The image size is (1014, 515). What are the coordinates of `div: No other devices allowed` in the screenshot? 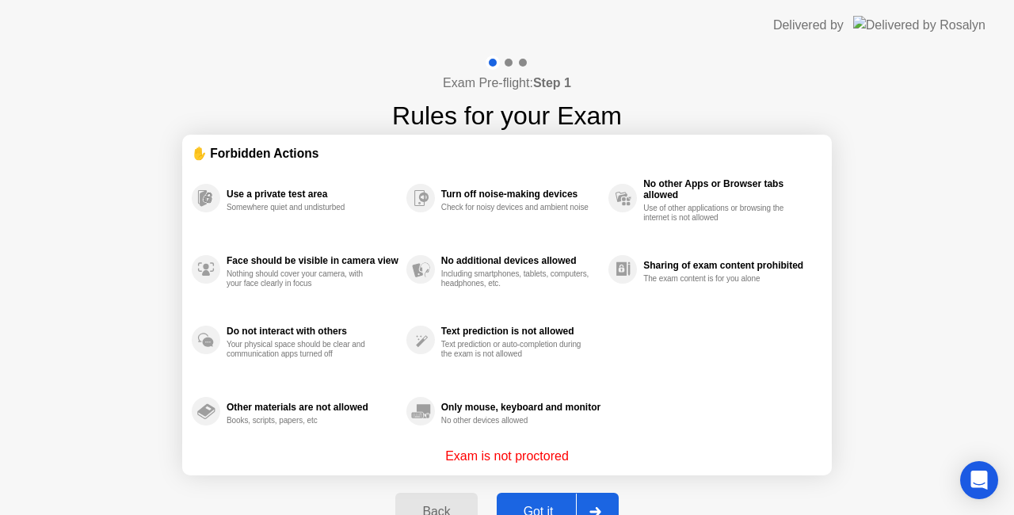 It's located at (516, 421).